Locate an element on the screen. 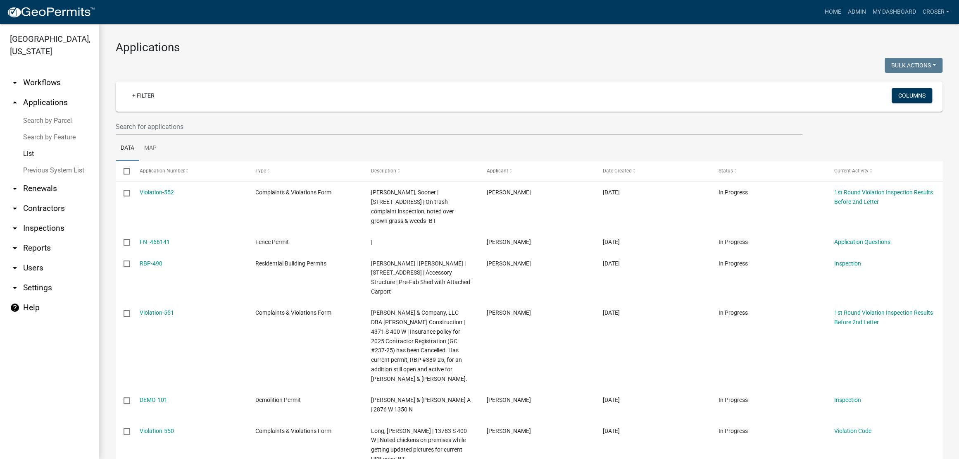 The image size is (959, 459). span: Briggs, Donald R & Tammera A | 2876 W 1350 N is located at coordinates (421, 404).